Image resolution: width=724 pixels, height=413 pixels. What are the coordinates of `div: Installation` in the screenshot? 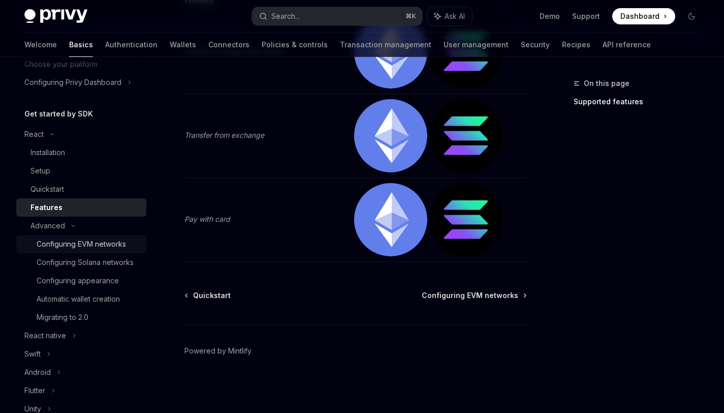 It's located at (48, 152).